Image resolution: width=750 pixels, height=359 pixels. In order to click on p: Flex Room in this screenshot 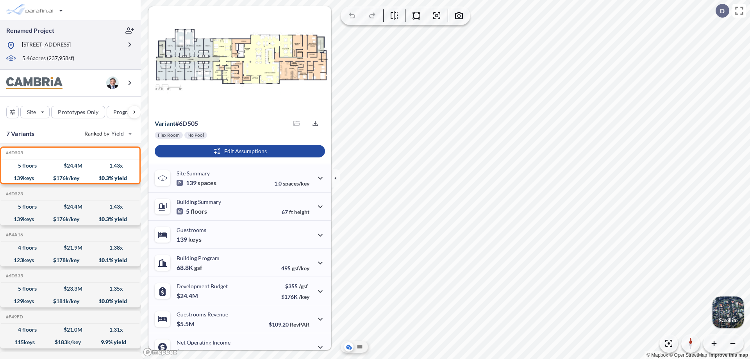, I will do `click(169, 135)`.